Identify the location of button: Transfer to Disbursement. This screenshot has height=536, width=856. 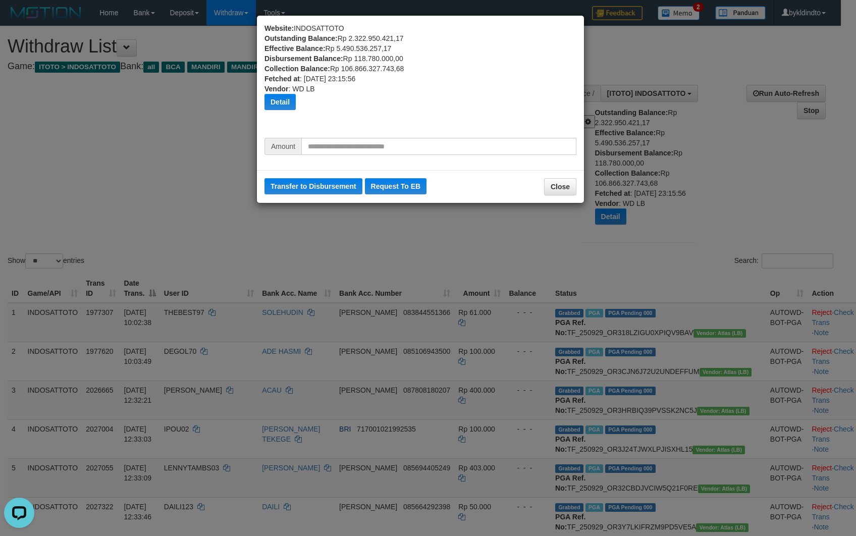
(313, 186).